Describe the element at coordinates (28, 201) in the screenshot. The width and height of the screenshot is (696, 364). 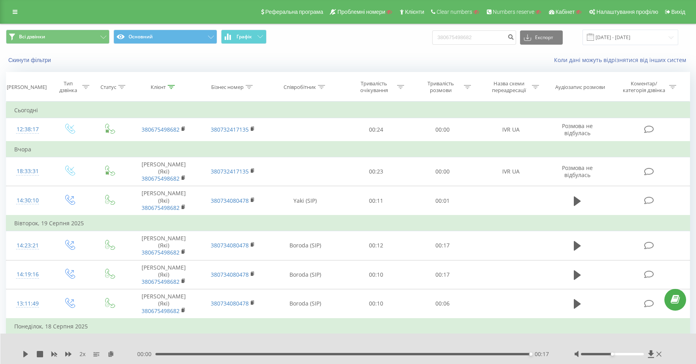
I see `div: 14:30:10` at that location.